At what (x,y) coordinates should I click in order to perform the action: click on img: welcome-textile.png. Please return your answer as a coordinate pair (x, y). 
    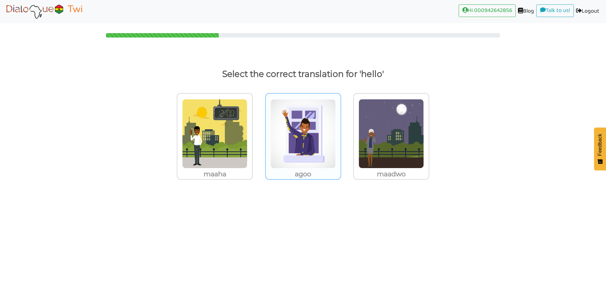
    Looking at the image, I should click on (303, 134).